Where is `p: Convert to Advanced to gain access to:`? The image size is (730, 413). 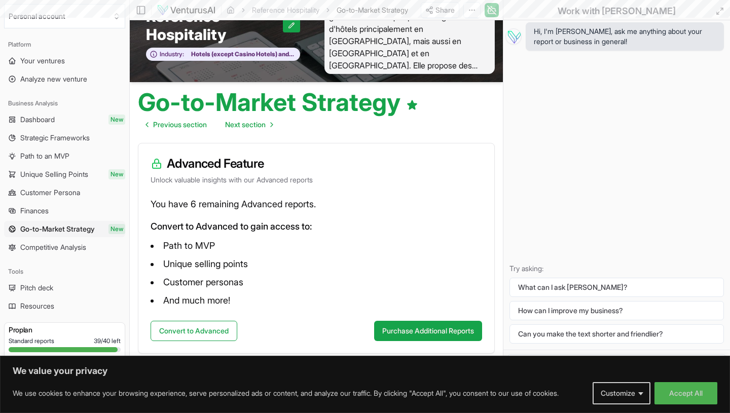 p: Convert to Advanced to gain access to: is located at coordinates (316, 227).